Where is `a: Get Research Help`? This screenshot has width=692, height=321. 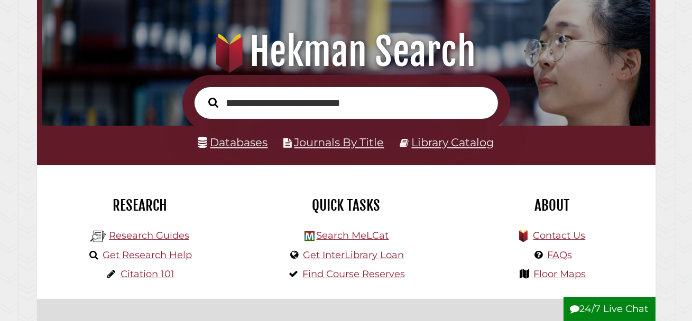
a: Get Research Help is located at coordinates (147, 255).